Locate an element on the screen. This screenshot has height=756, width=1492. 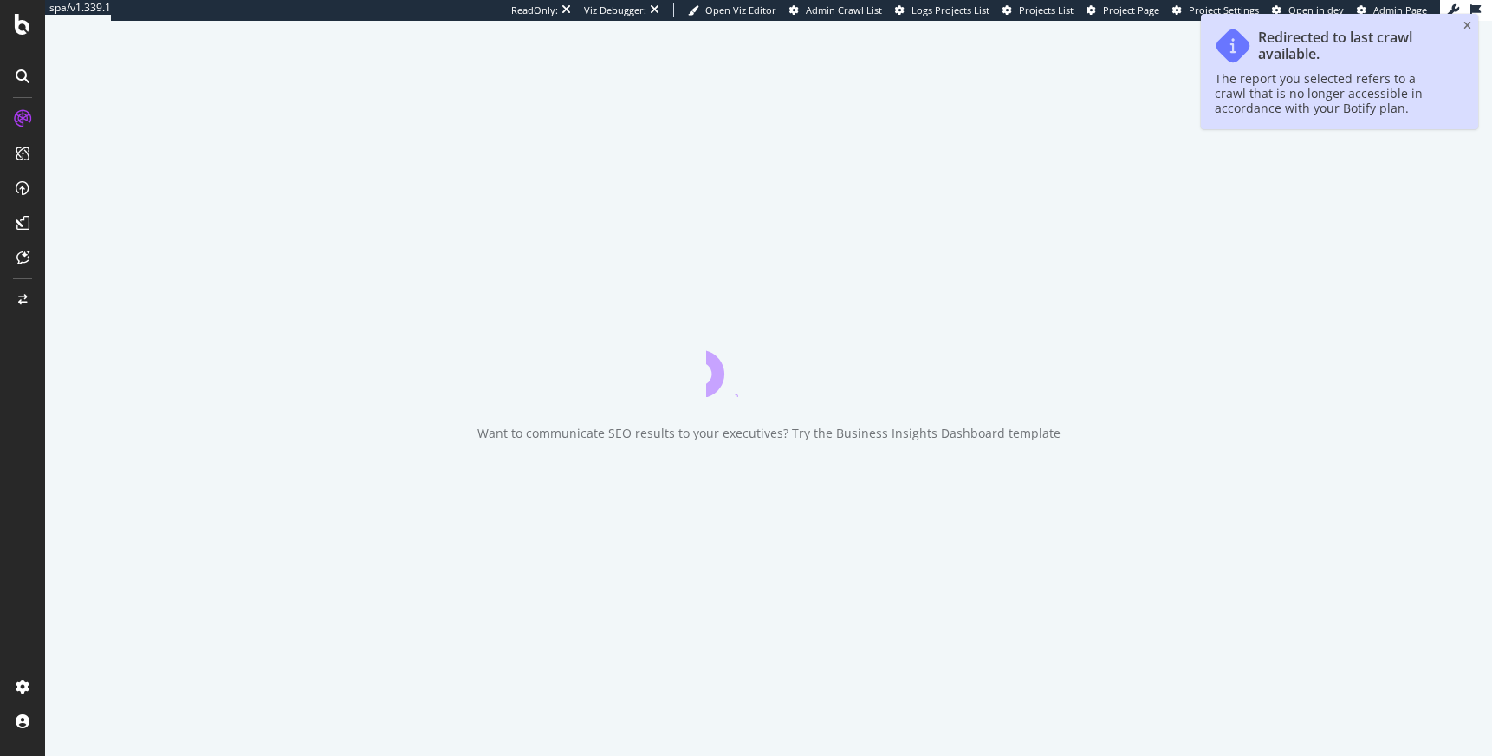
div: Redirected to last crawl available. is located at coordinates (1353, 46).